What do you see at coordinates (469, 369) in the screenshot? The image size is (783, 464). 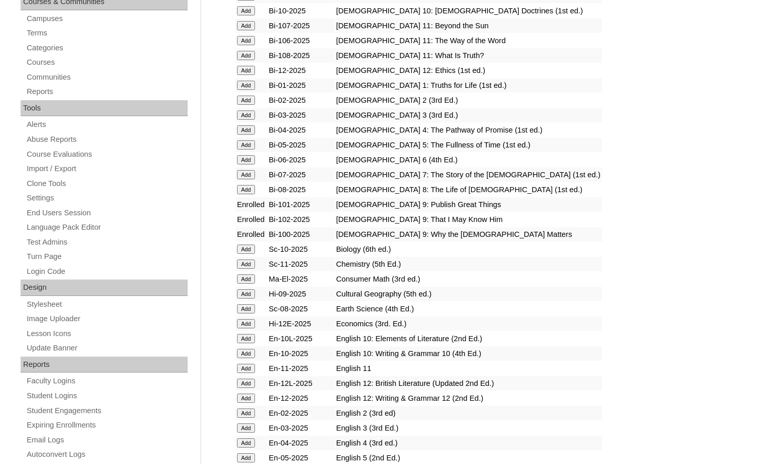 I see `td: English 11` at bounding box center [469, 369].